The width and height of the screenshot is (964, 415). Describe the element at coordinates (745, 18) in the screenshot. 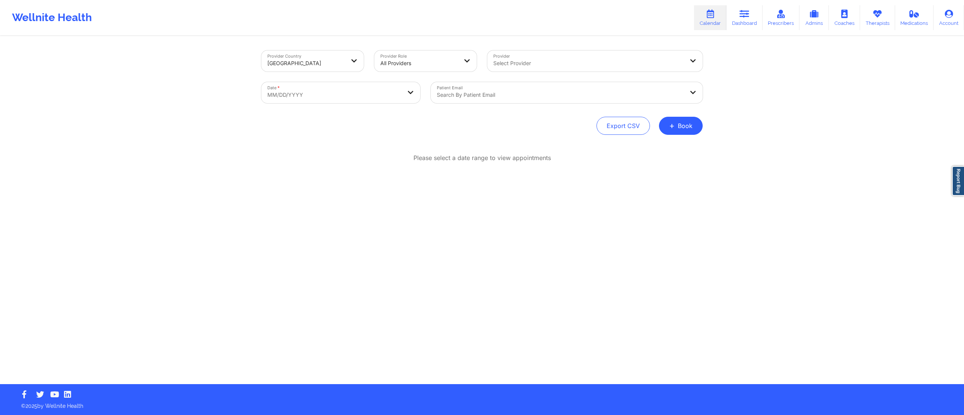

I see `a: Dashboard` at that location.